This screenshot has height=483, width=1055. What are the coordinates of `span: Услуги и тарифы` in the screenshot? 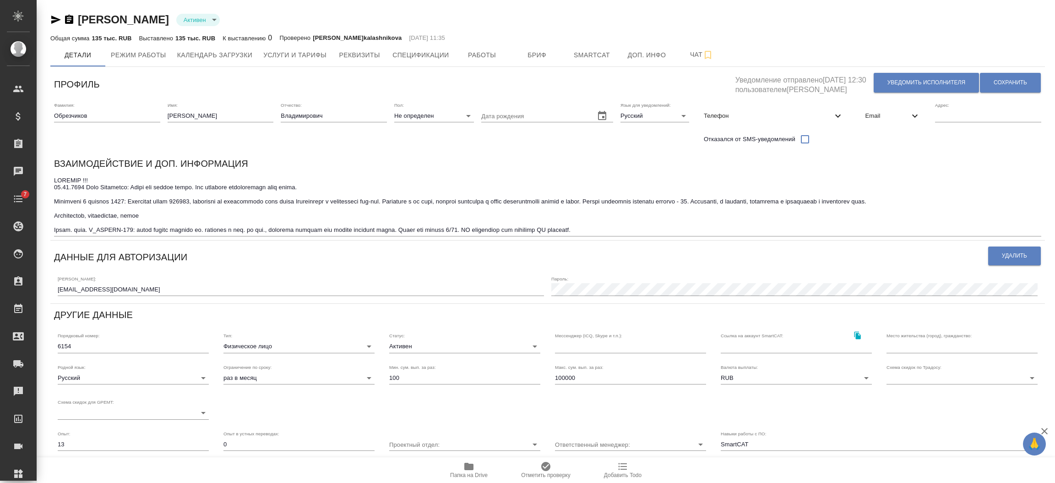 It's located at (295, 55).